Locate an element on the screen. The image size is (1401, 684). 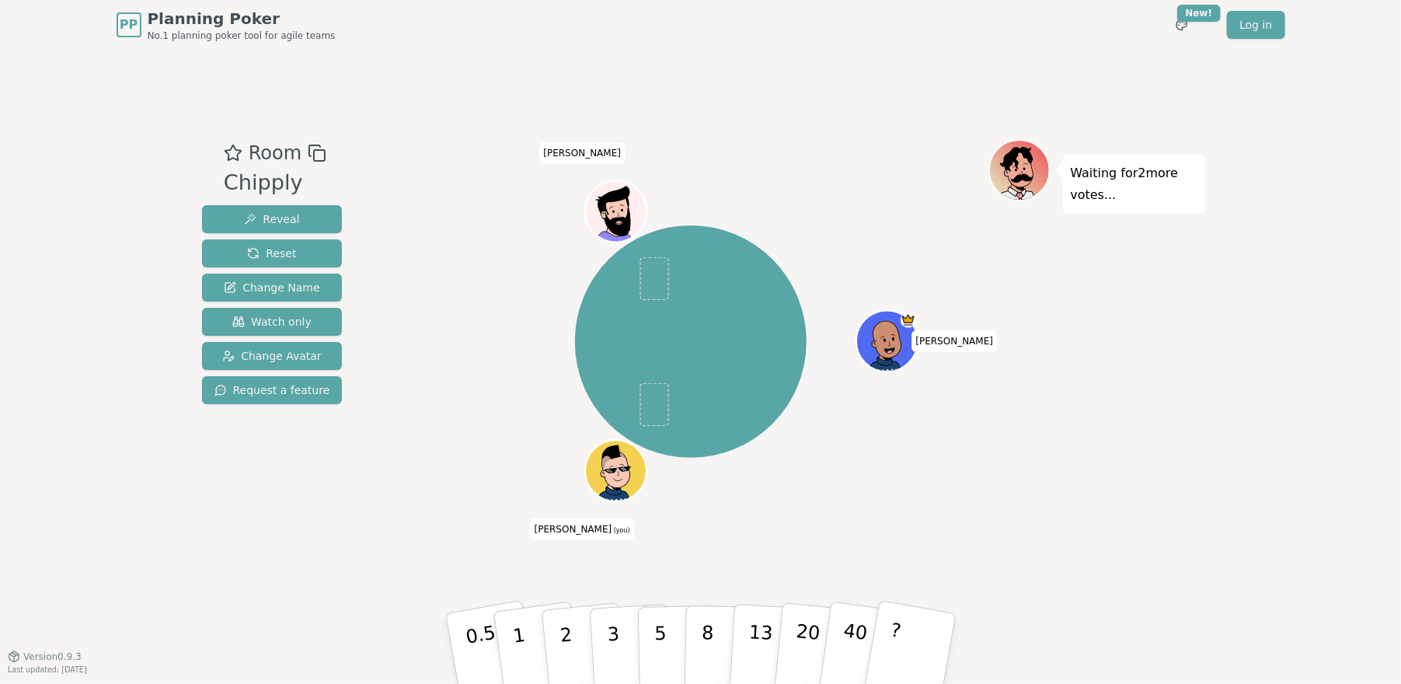
span: Planning Poker is located at coordinates (242, 19).